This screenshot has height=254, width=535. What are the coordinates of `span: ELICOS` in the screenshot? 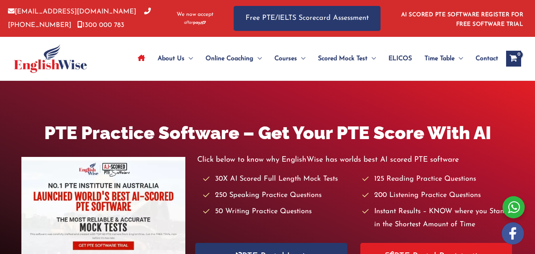 It's located at (400, 59).